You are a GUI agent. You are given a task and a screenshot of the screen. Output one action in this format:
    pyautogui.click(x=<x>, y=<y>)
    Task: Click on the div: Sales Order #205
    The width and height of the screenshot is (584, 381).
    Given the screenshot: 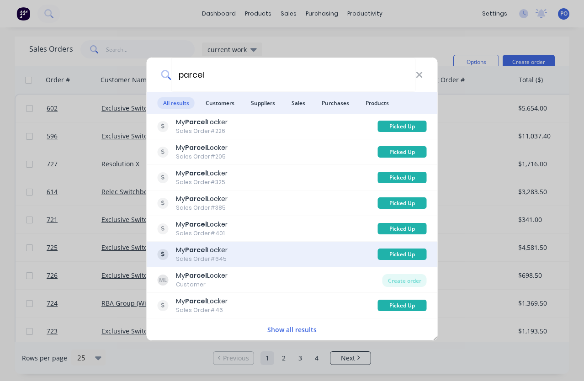 What is the action you would take?
    pyautogui.click(x=202, y=157)
    